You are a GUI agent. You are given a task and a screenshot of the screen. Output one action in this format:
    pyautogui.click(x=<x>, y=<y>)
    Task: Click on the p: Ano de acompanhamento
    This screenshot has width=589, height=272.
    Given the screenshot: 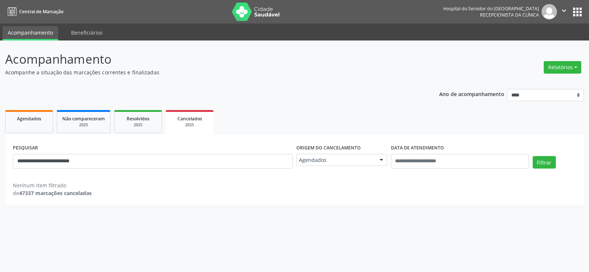 What is the action you would take?
    pyautogui.click(x=472, y=94)
    